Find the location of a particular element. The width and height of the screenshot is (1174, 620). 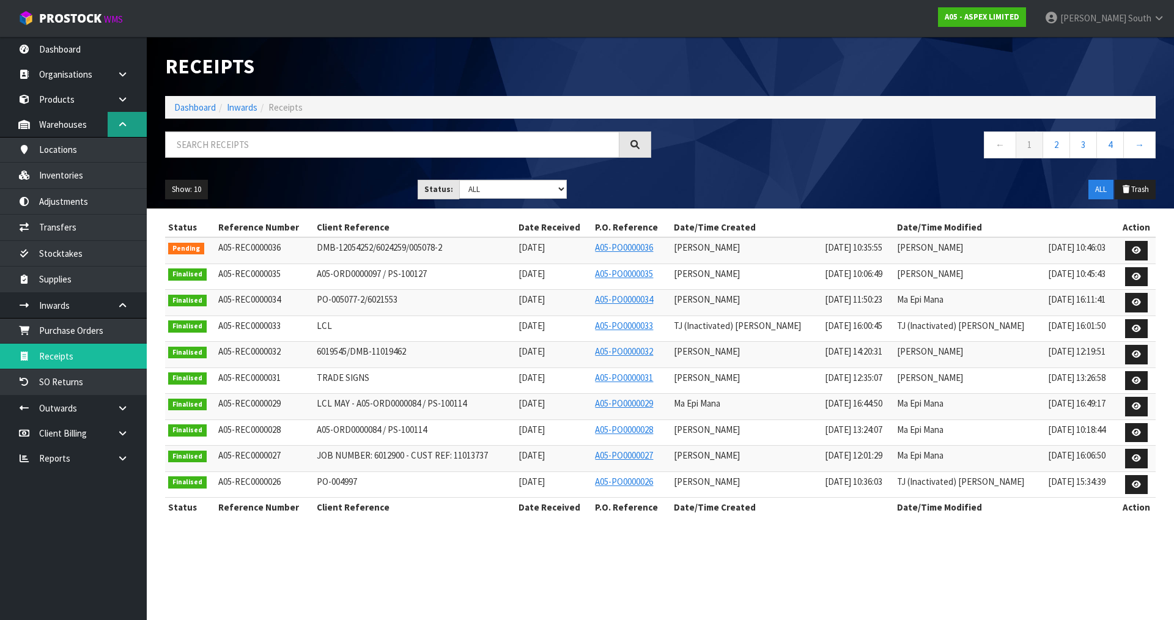

span: A05-ORD0000084 / PS-100114 is located at coordinates (372, 429).